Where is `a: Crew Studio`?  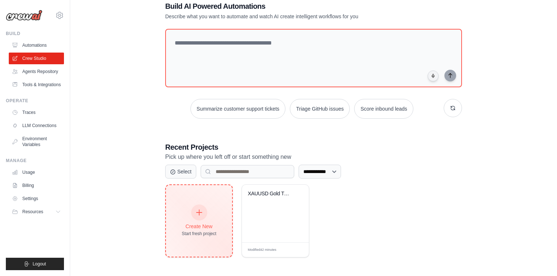 a: Crew Studio is located at coordinates (36, 59).